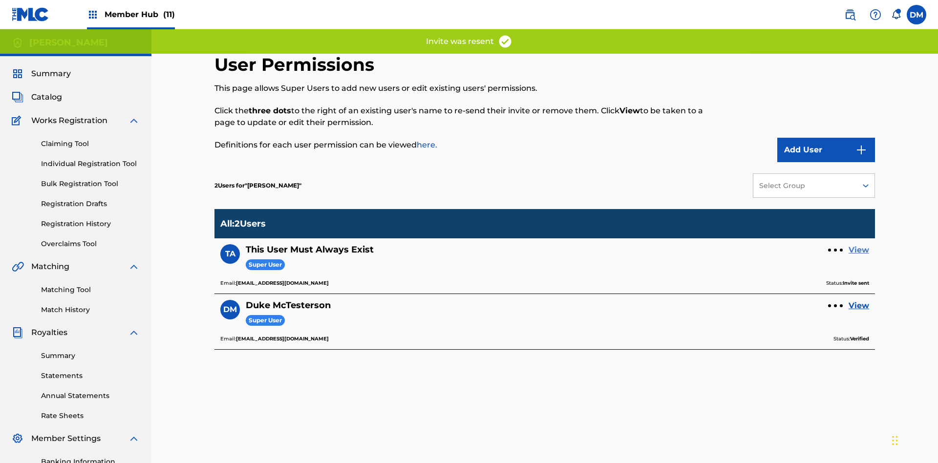  I want to click on span: RONALD MCTESTERSON, so click(273, 185).